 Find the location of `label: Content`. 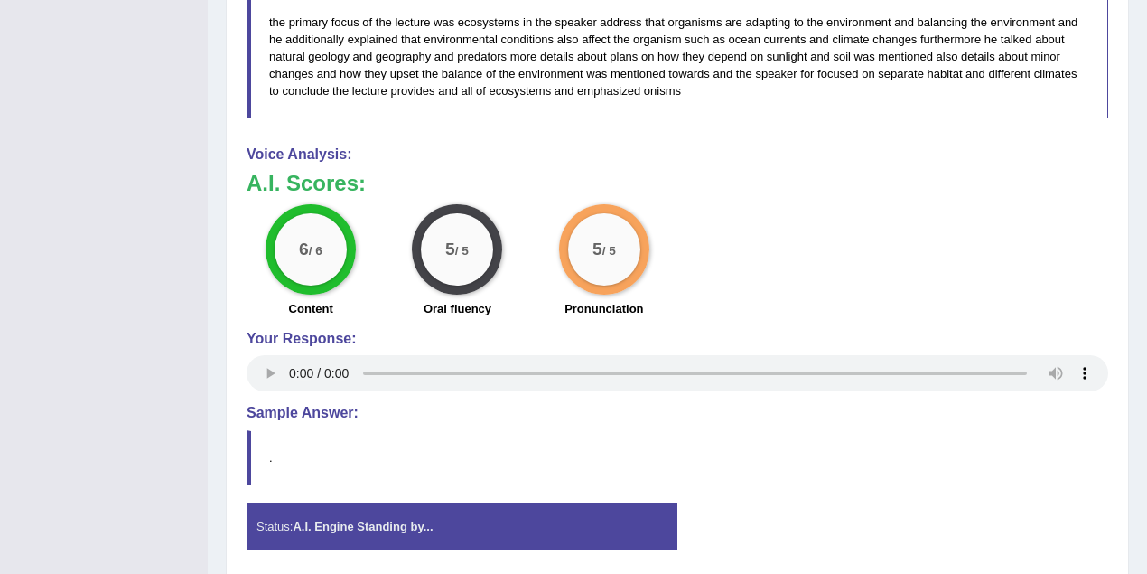

label: Content is located at coordinates (311, 308).